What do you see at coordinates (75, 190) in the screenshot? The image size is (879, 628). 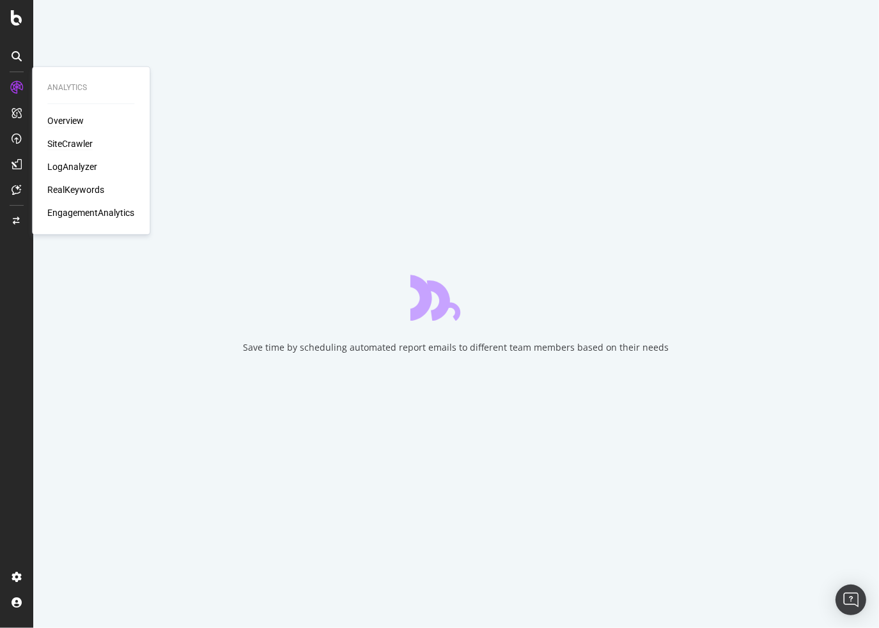 I see `div: RealKeywords` at bounding box center [75, 190].